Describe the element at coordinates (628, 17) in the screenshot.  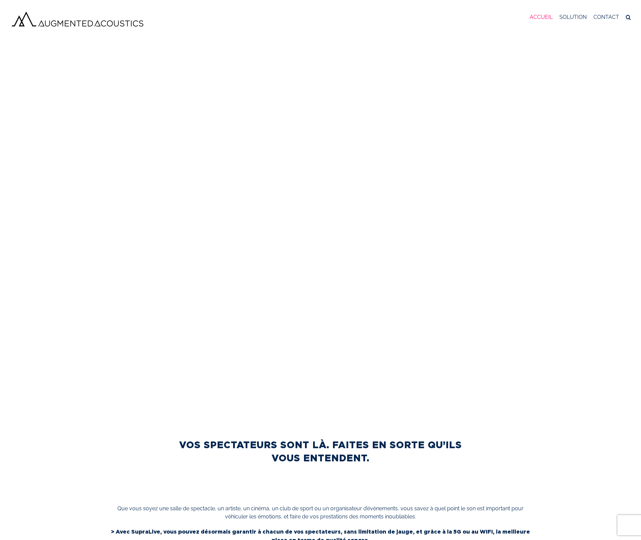
I see `a: Recherche` at that location.